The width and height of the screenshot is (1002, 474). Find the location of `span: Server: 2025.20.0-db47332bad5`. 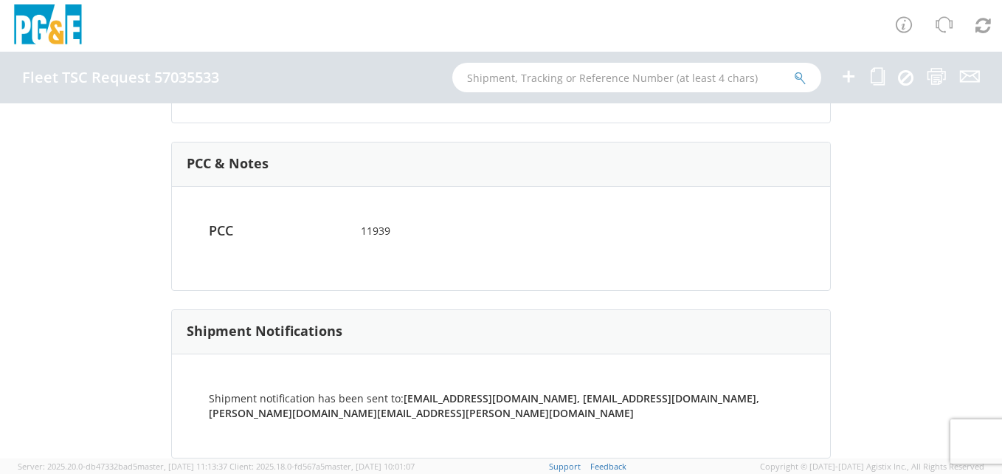

span: Server: 2025.20.0-db47332bad5 is located at coordinates (122, 465).